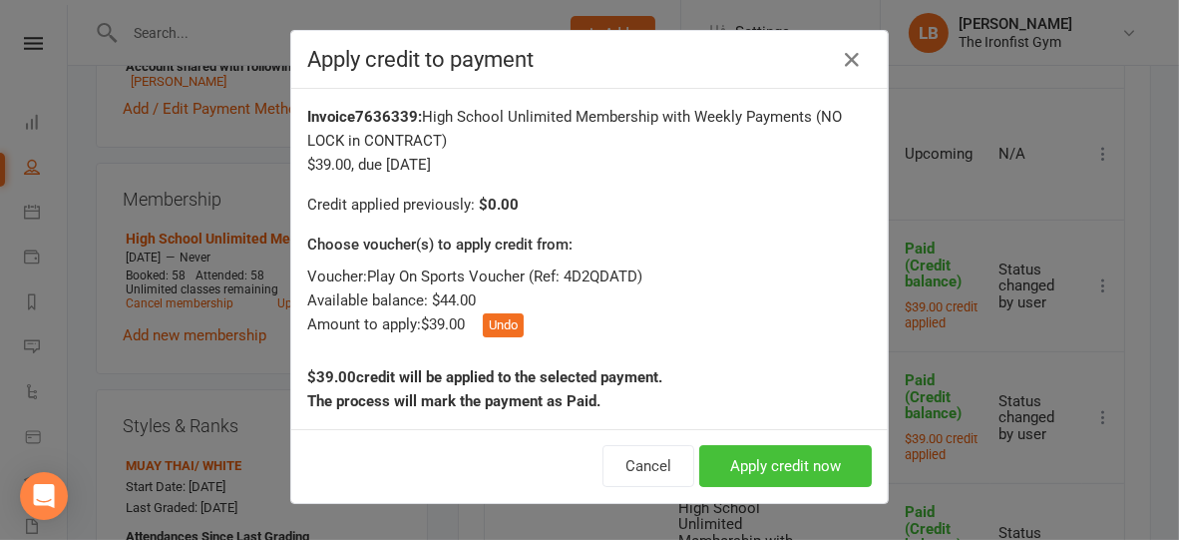 This screenshot has width=1179, height=540. I want to click on strong: Invoice 7636339 :, so click(364, 117).